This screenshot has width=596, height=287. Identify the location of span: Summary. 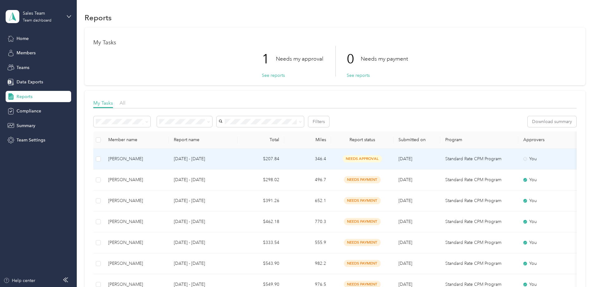
(26, 125).